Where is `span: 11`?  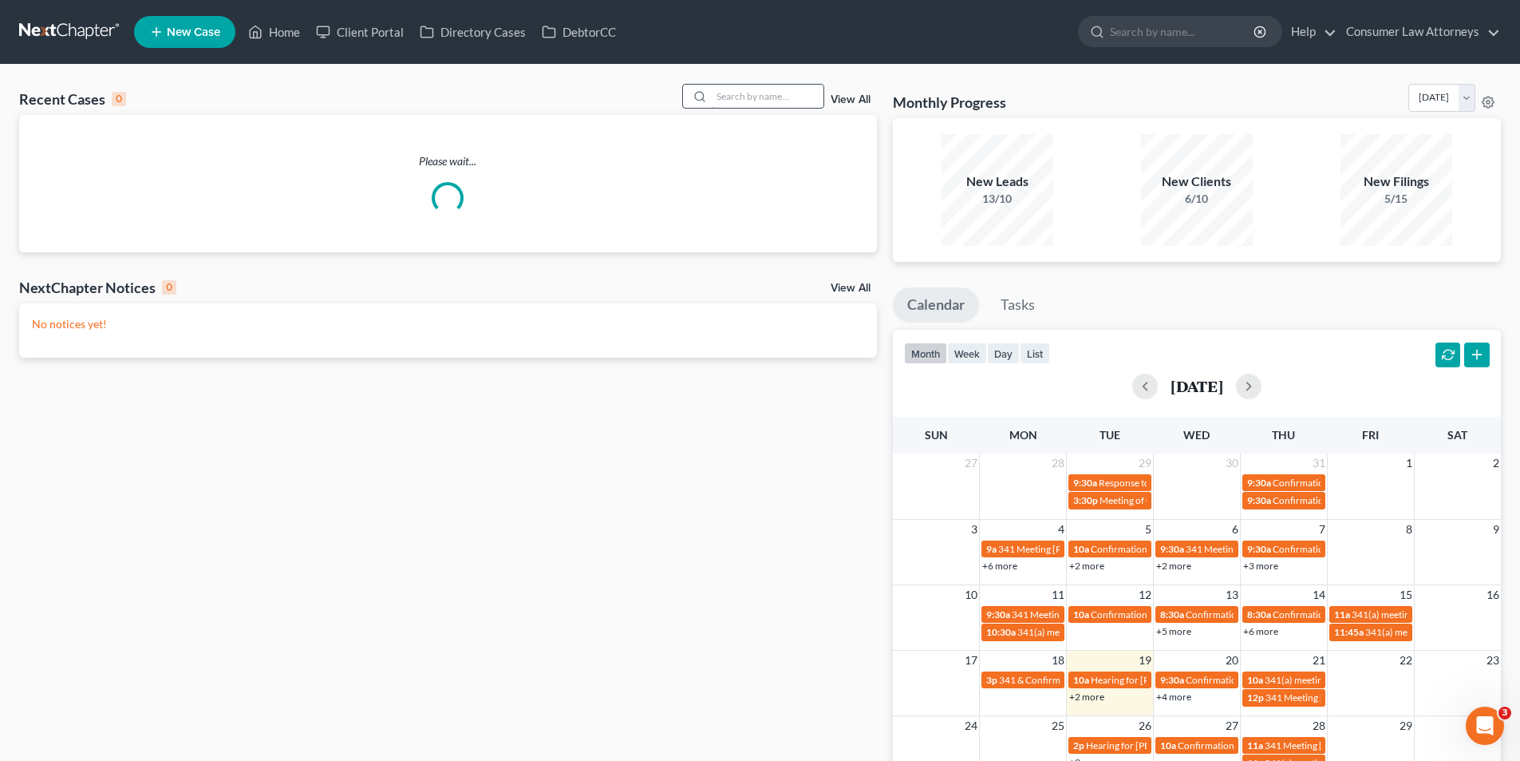
span: 11 is located at coordinates (1058, 595).